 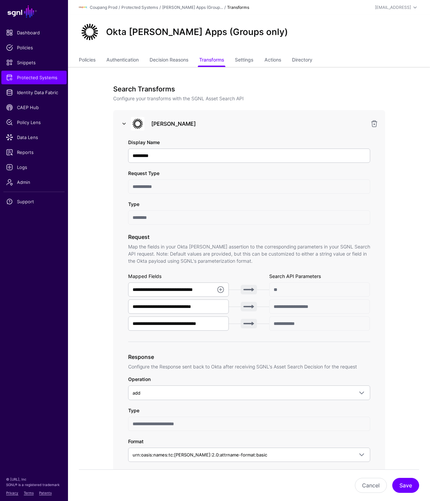 I want to click on label: Asset, so click(x=135, y=472).